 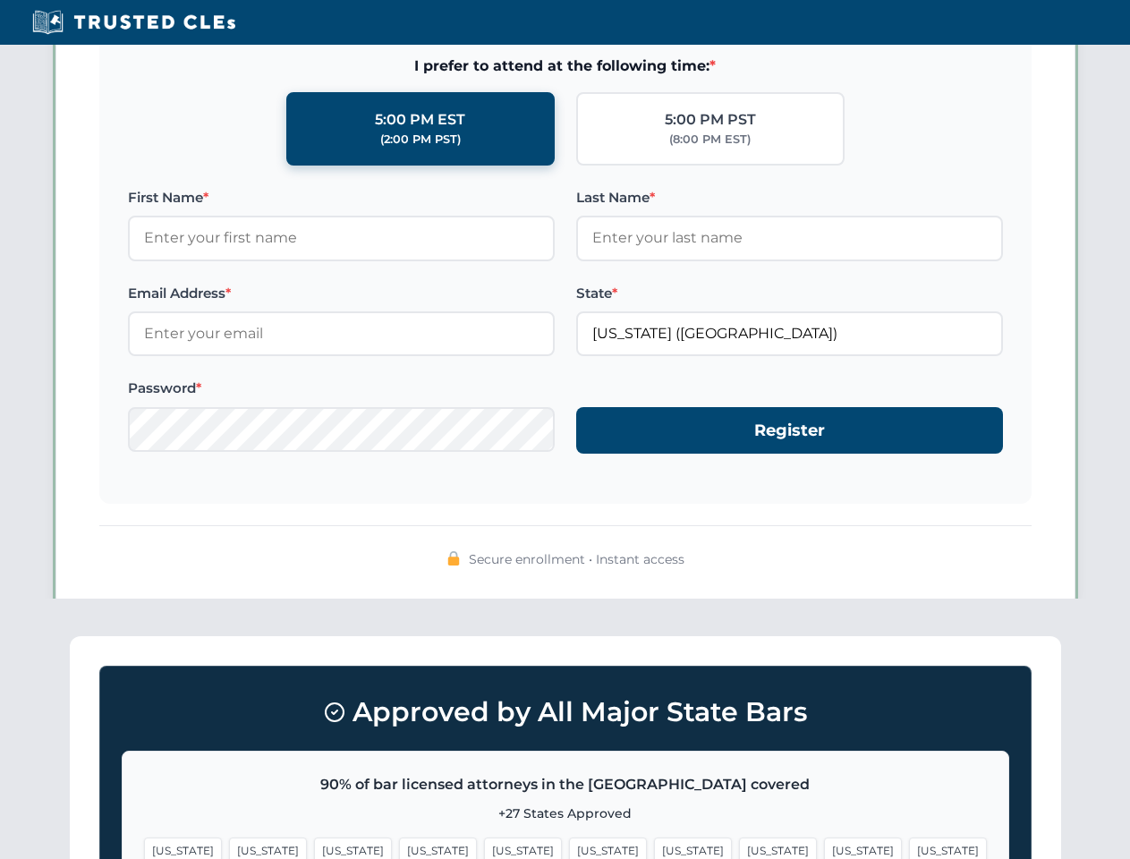 What do you see at coordinates (565, 712) in the screenshot?
I see `h3: Approved by All Major State Bars` at bounding box center [565, 712].